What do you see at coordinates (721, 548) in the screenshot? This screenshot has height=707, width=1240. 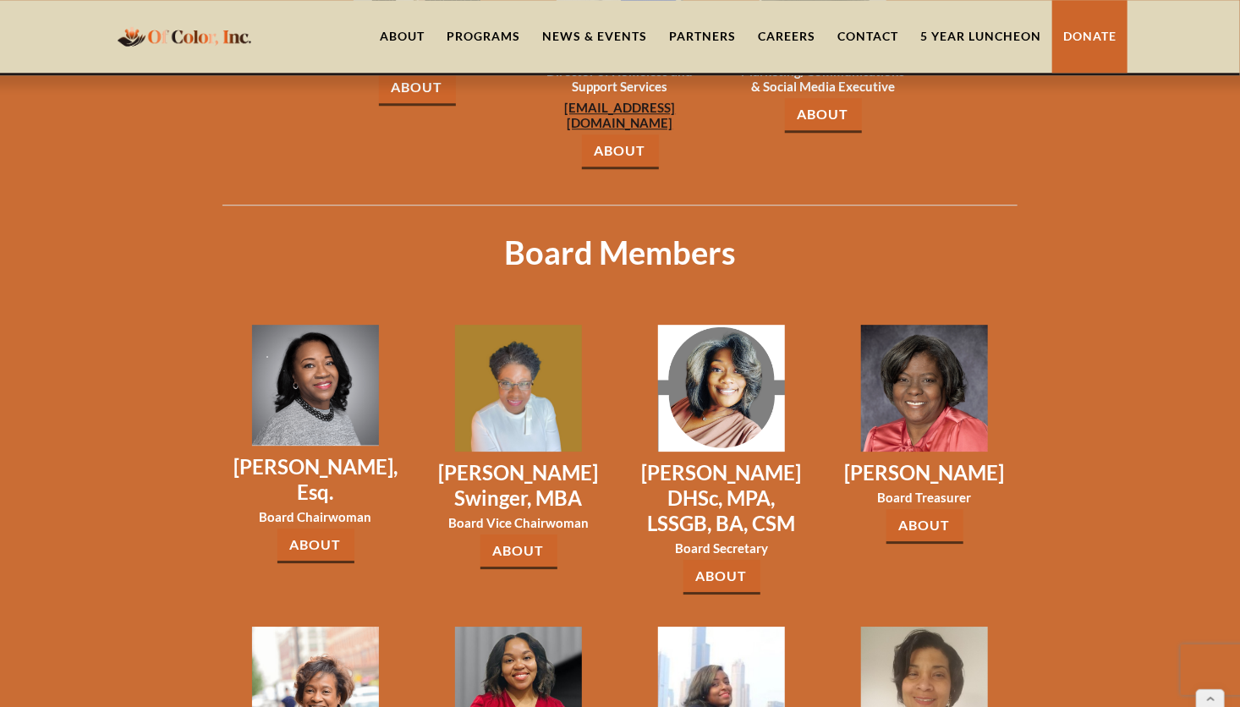 I see `h3: Board Secretary` at bounding box center [721, 548].